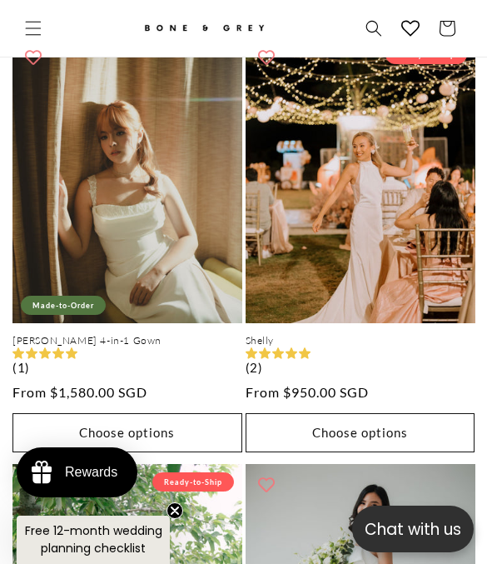 This screenshot has width=487, height=564. I want to click on div: Free 12-month wedding planning checklistClose teaser, so click(93, 540).